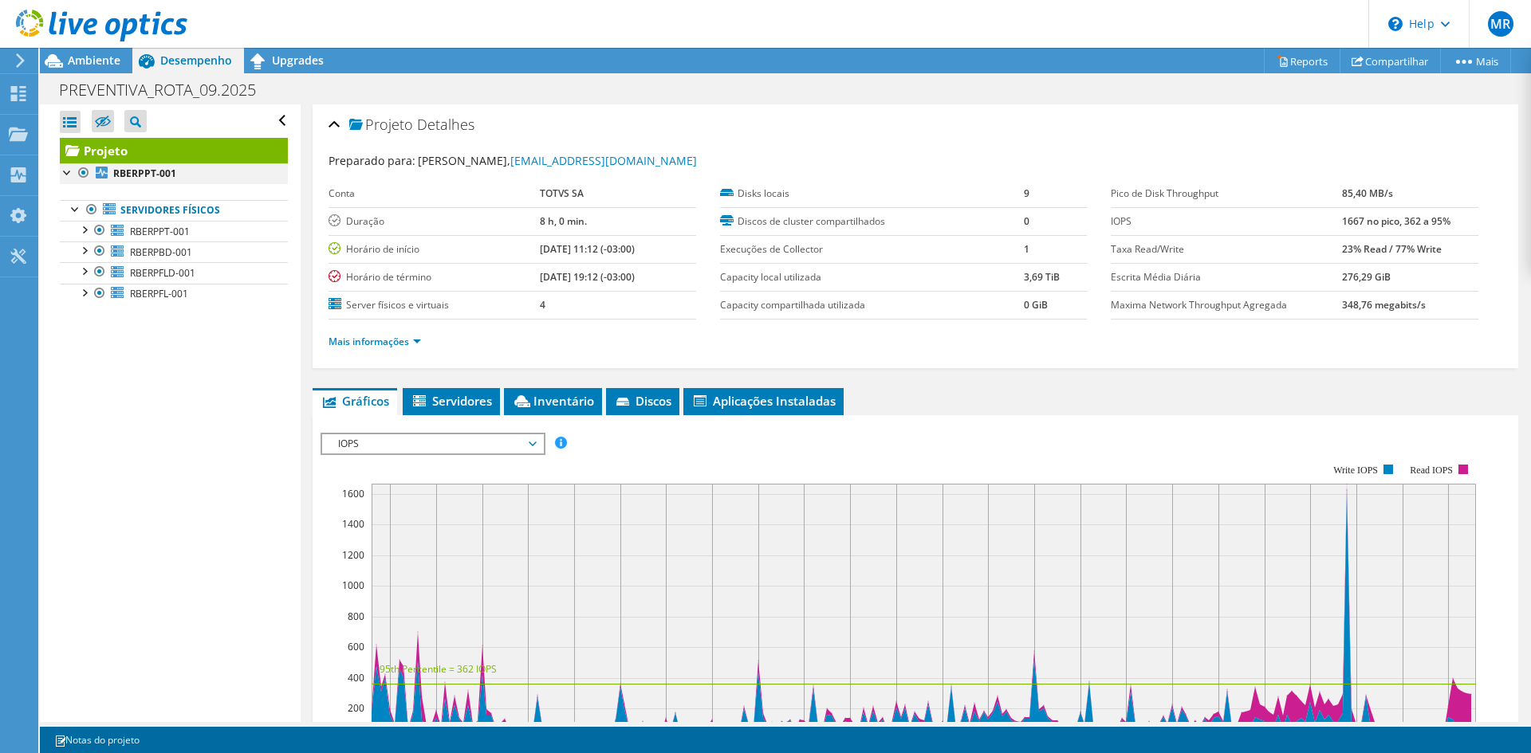 This screenshot has width=1531, height=753. What do you see at coordinates (174, 151) in the screenshot?
I see `a: Projeto` at bounding box center [174, 151].